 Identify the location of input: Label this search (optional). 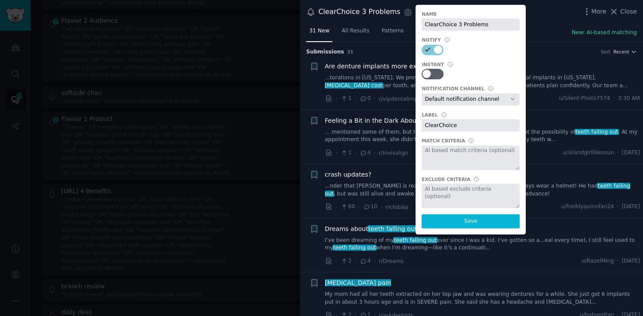
(471, 125).